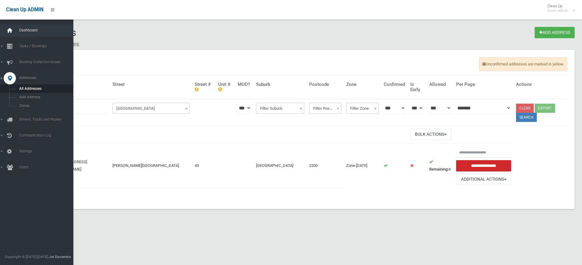 The image size is (582, 265). I want to click on span: Filter Postcode, so click(325, 108).